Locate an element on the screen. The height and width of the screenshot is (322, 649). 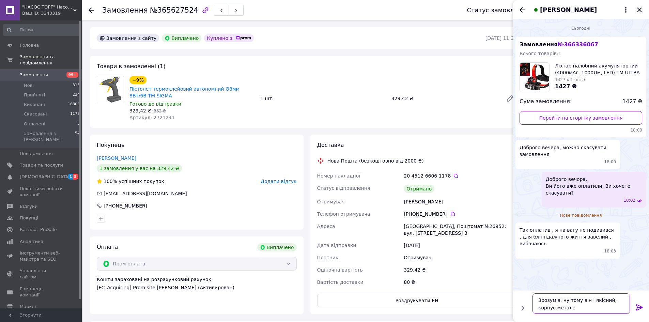
span: №365627524 is located at coordinates (174, 10).